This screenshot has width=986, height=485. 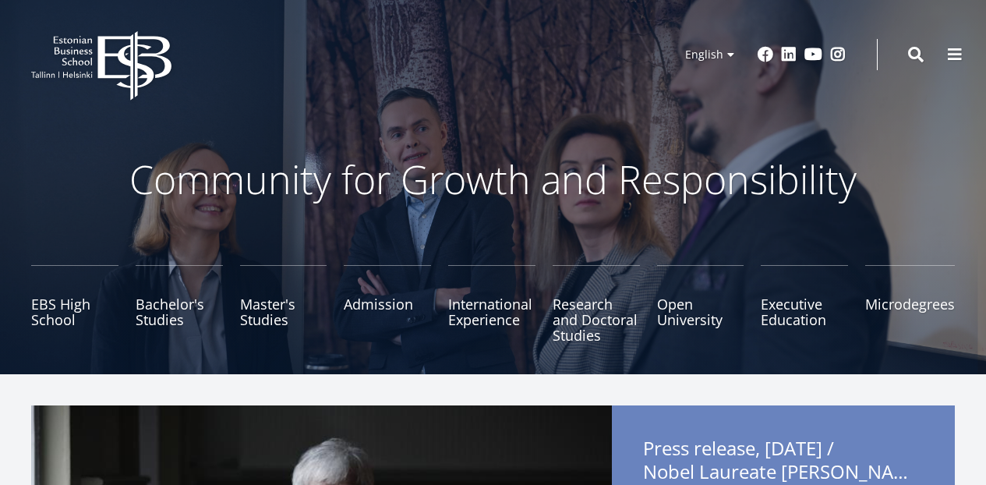 I want to click on a: Bachelor's Studies, so click(x=179, y=304).